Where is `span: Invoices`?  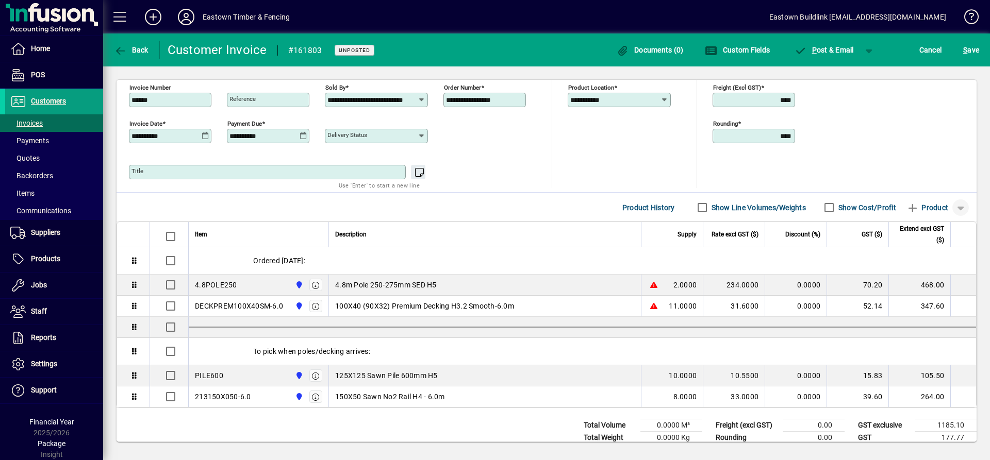 span: Invoices is located at coordinates (26, 123).